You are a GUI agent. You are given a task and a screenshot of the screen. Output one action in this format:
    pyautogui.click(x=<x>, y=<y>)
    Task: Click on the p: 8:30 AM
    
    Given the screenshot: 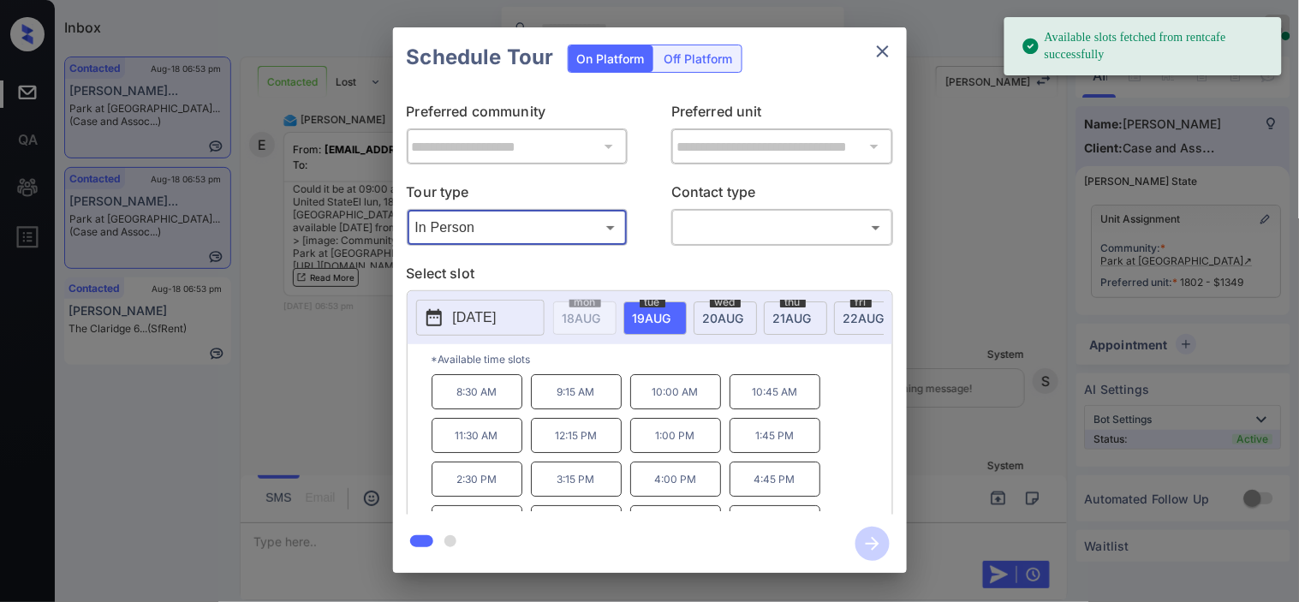 What is the action you would take?
    pyautogui.click(x=477, y=391)
    